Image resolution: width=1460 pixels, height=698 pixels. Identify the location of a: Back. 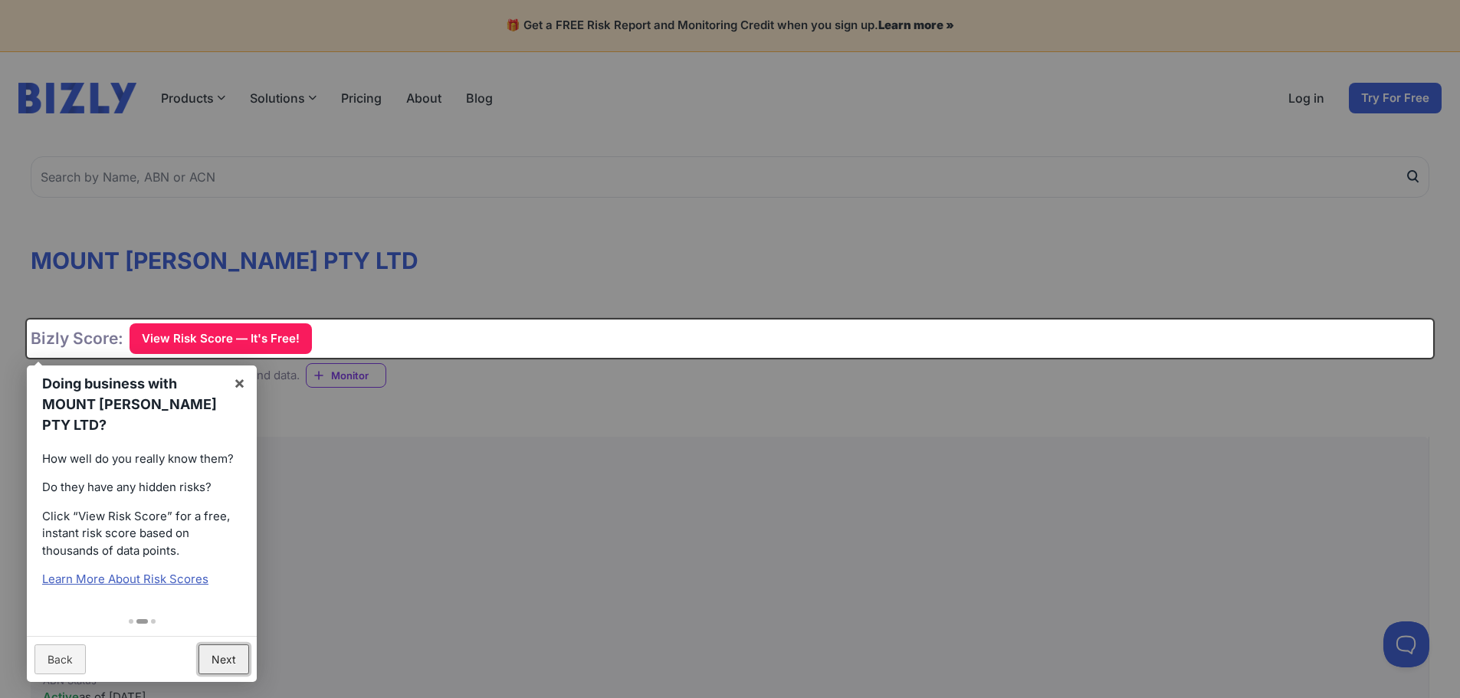
(60, 659).